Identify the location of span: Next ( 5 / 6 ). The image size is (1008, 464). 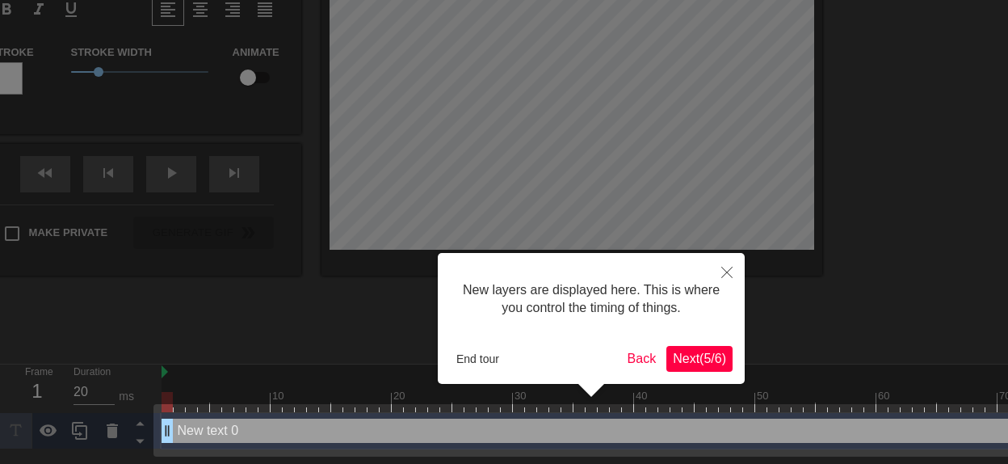
(699, 358).